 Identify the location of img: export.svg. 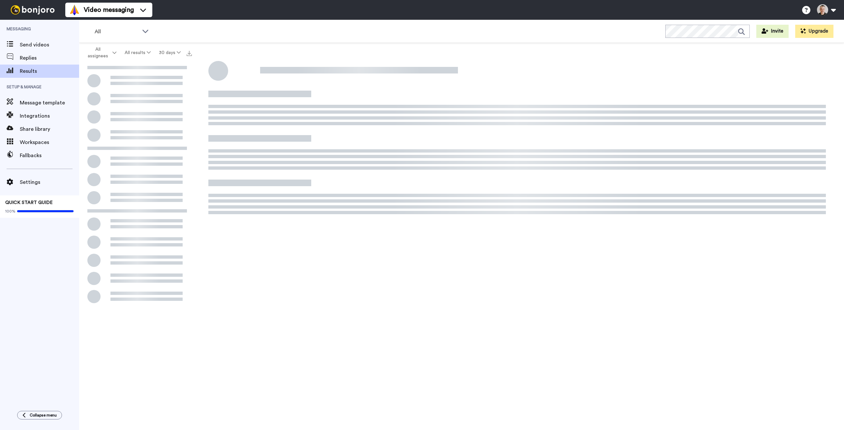
(189, 53).